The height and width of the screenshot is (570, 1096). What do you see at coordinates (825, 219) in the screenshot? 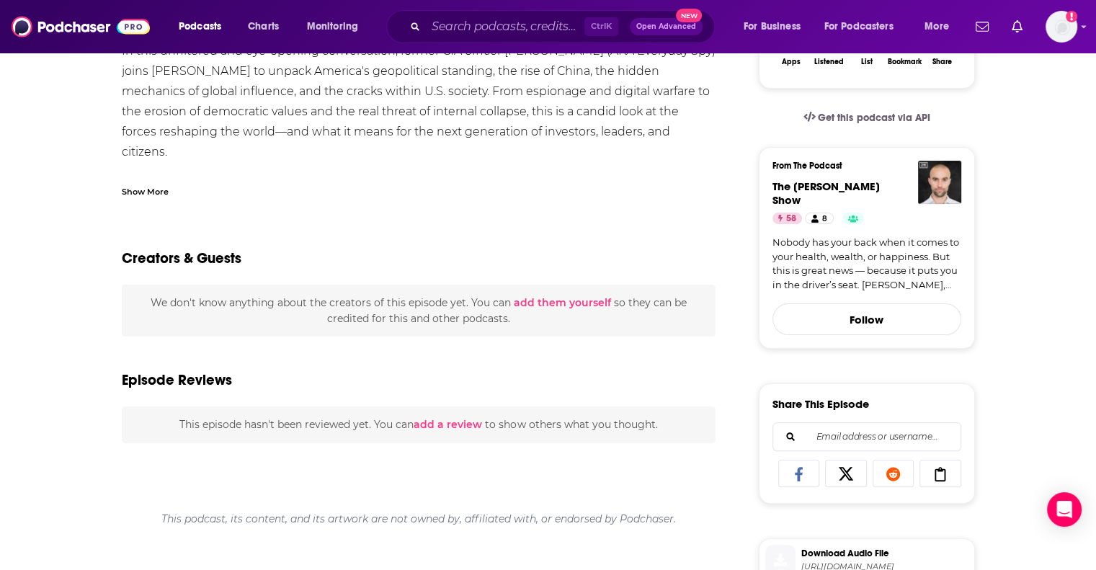
I see `span: 8` at bounding box center [825, 219].